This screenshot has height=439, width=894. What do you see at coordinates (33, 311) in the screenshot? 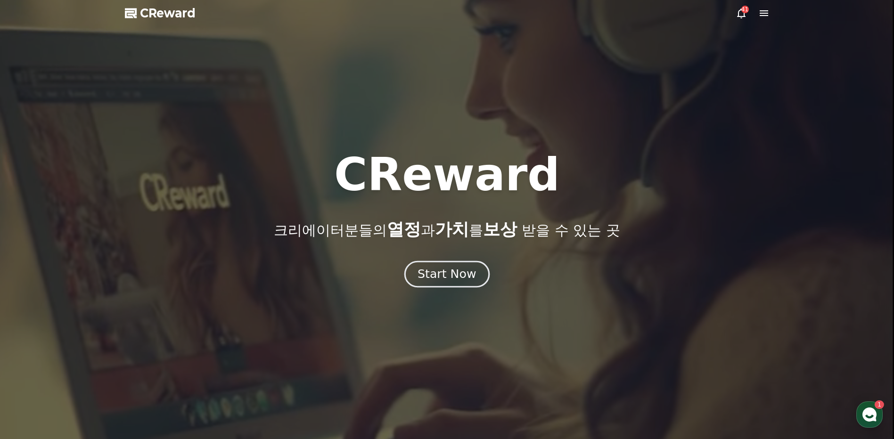
I see `a: 홈` at bounding box center [33, 311].